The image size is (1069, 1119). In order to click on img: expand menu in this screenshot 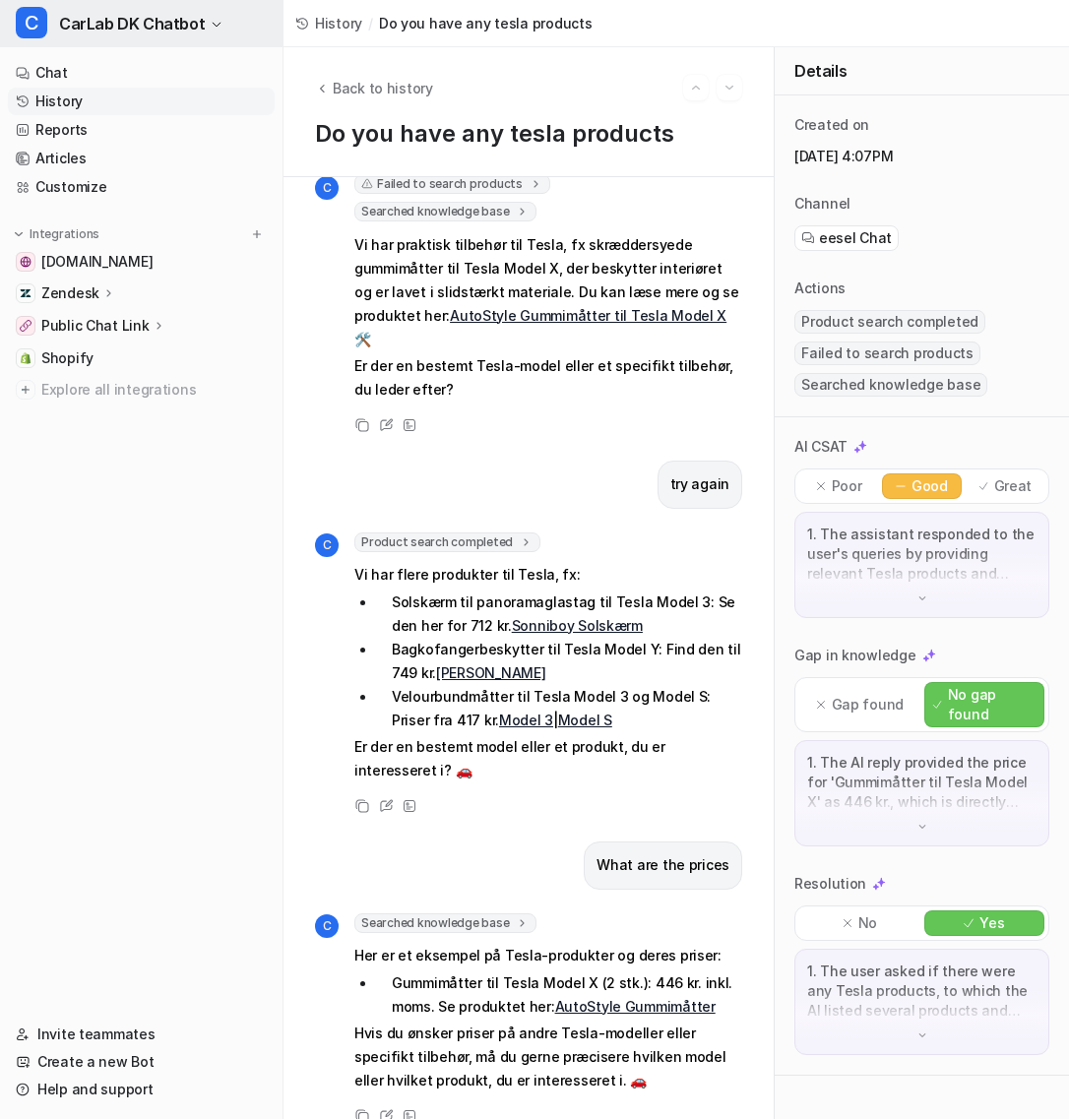, I will do `click(19, 234)`.